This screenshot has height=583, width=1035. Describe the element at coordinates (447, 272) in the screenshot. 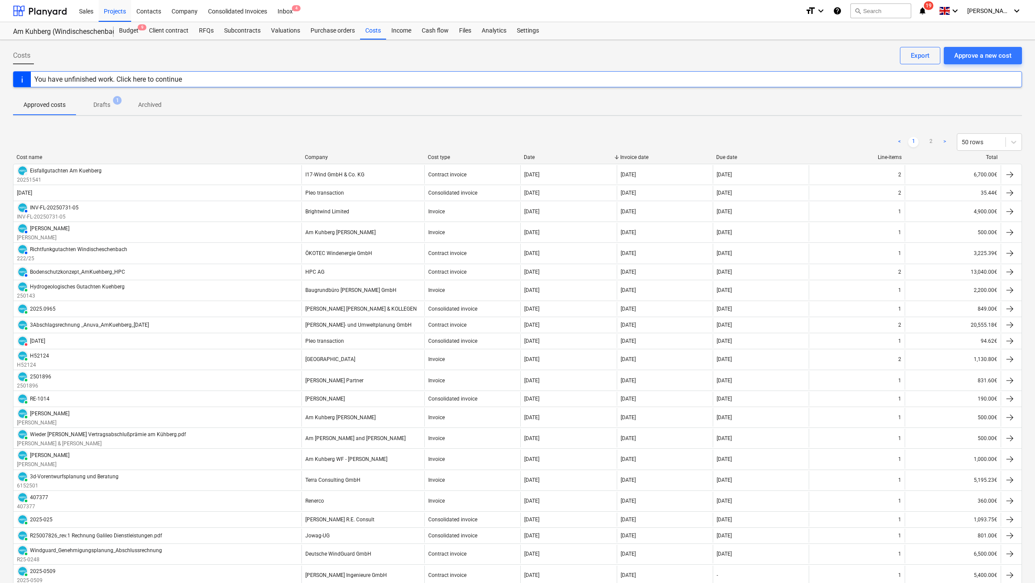

I see `div: Contract invoice` at that location.